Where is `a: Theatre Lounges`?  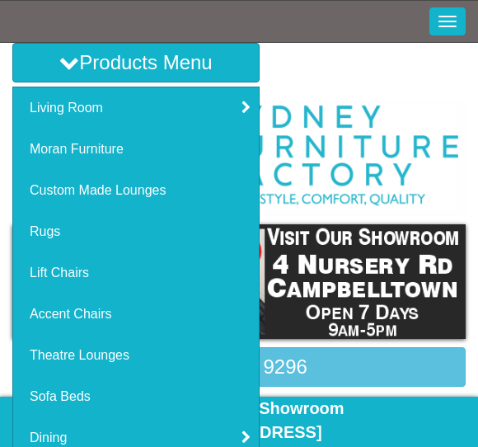
a: Theatre Lounges is located at coordinates (136, 355).